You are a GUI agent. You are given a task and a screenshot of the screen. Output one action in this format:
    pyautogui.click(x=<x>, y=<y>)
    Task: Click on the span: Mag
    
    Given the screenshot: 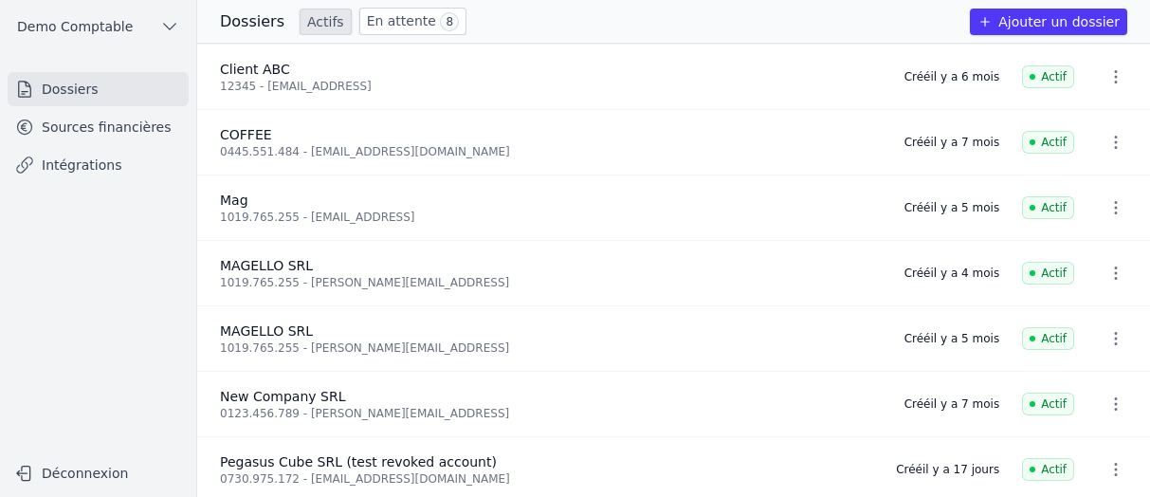 What is the action you would take?
    pyautogui.click(x=234, y=200)
    